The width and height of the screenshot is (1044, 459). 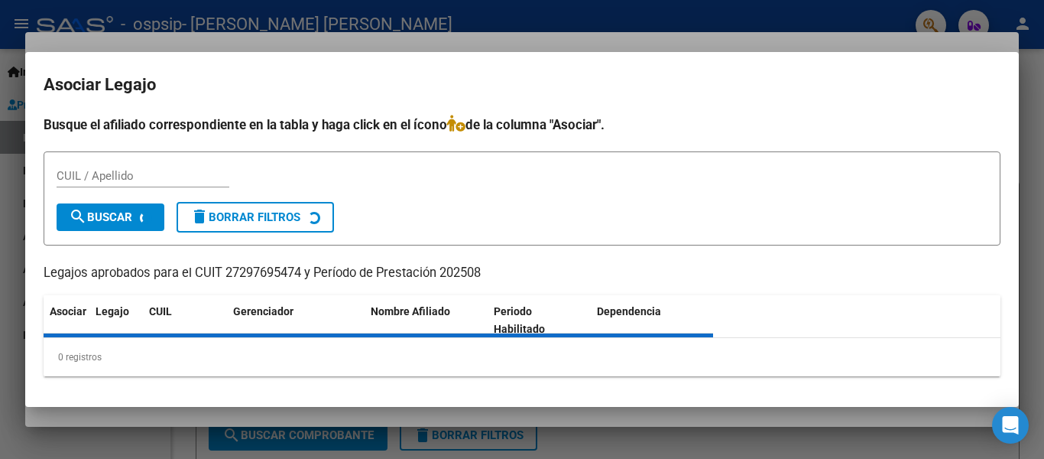 I want to click on h4: Busque el afiliado correspondiente en la tabla y haga click en el ícono de la columna "Asociar"., so click(x=522, y=125).